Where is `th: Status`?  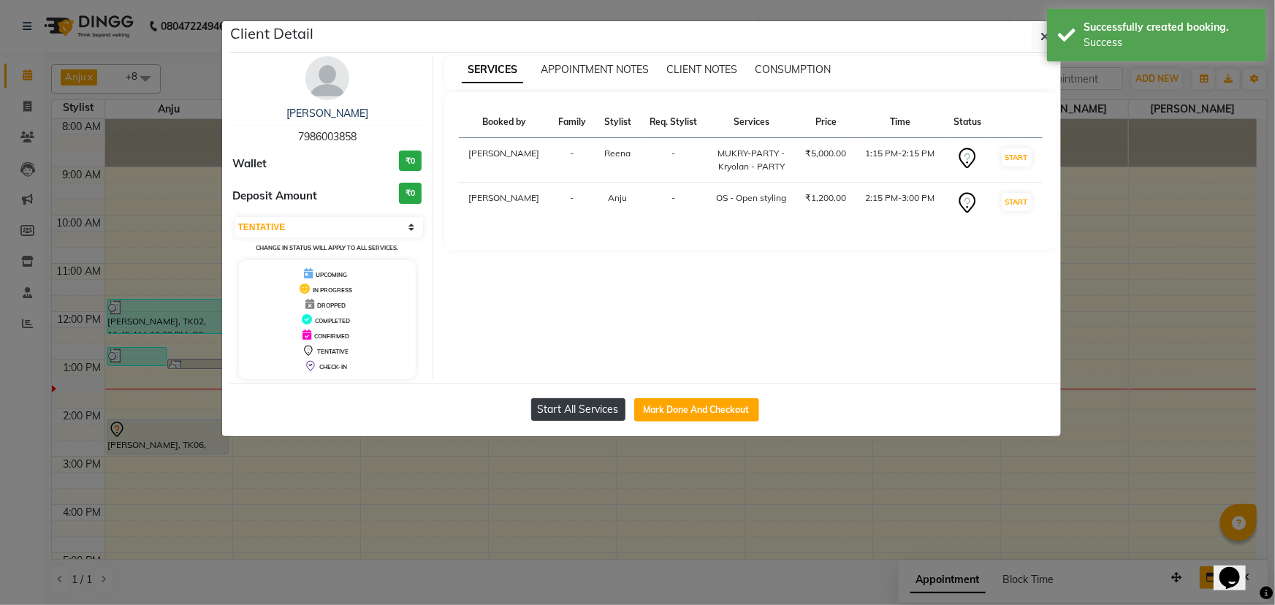
th: Status is located at coordinates (968, 122).